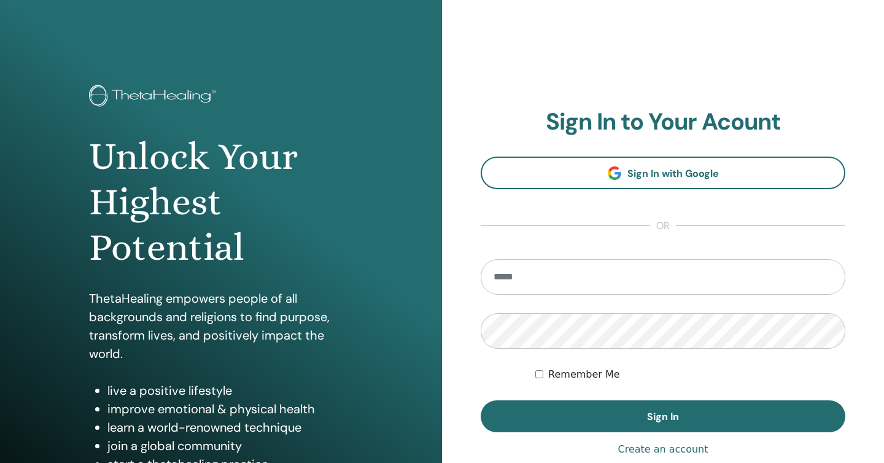 This screenshot has width=884, height=463. Describe the element at coordinates (673, 173) in the screenshot. I see `span: Sign In with Google` at that location.